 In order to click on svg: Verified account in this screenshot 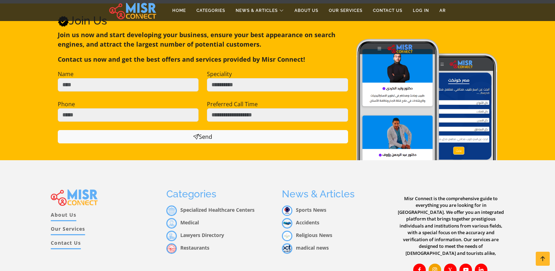, I will do `click(63, 21)`.